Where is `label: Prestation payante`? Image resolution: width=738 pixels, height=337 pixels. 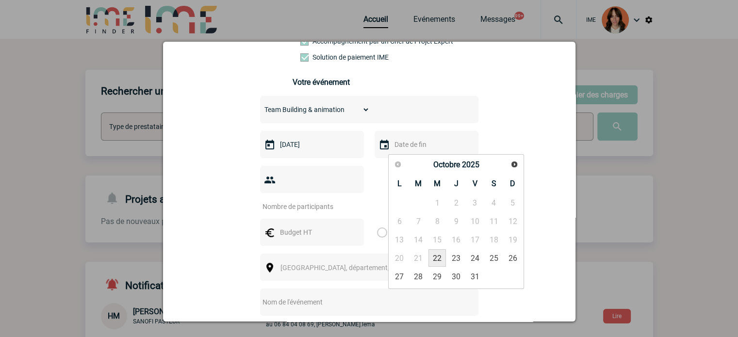 label: Prestation payante is located at coordinates (322, 41).